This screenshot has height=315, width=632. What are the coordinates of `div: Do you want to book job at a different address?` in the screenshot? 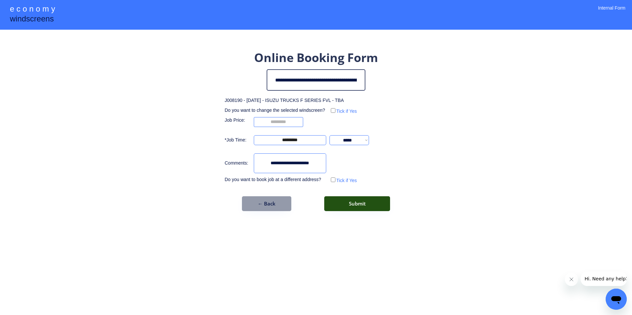 It's located at (276, 180).